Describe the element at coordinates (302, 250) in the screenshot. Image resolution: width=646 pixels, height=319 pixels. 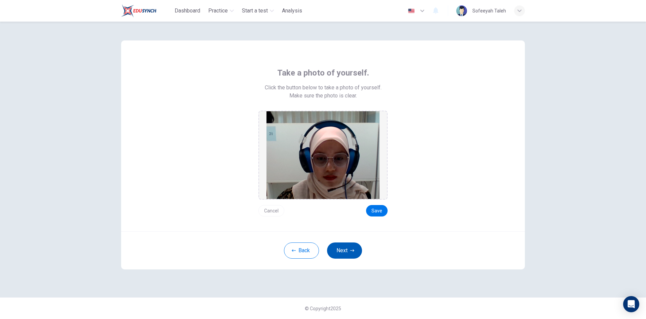
I see `button: Back` at that location.